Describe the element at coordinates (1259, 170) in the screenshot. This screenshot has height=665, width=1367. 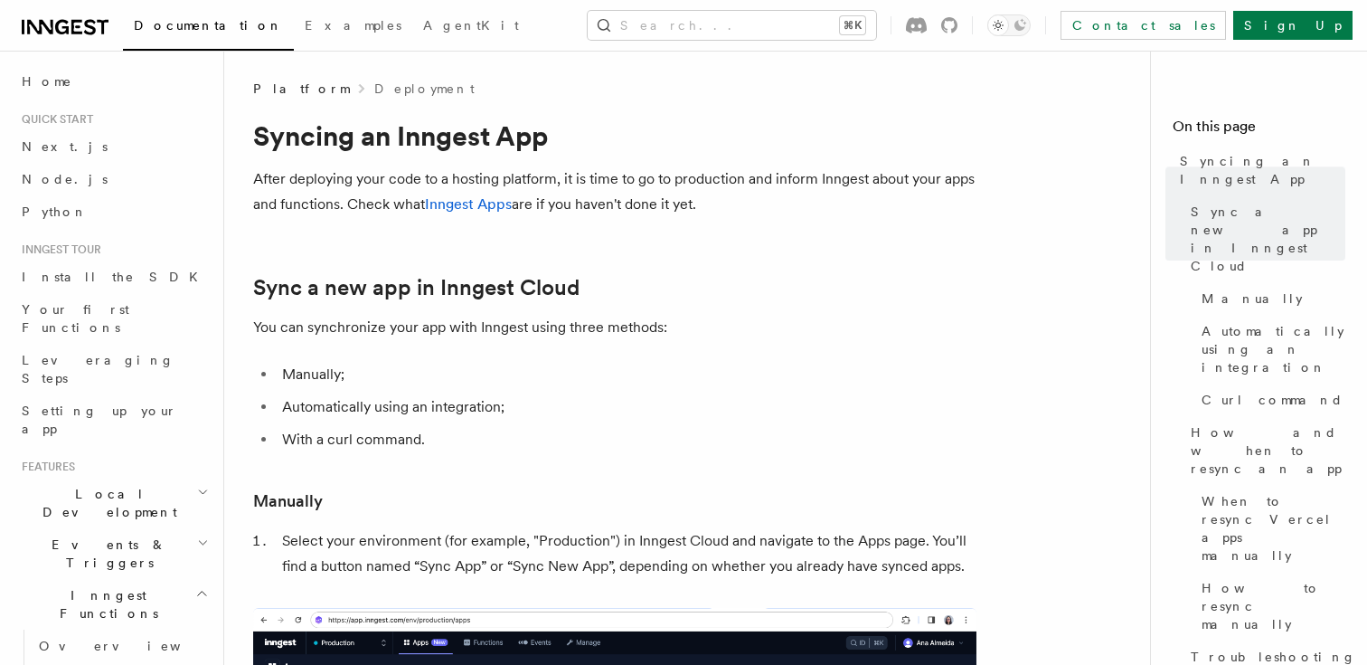
I see `a: Syncing an Inngest App` at that location.